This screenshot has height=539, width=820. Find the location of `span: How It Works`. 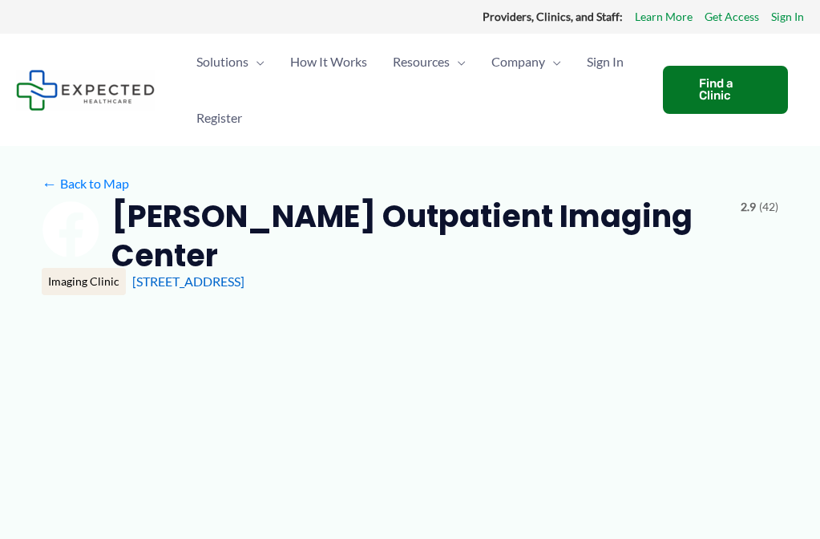

span: How It Works is located at coordinates (329, 62).